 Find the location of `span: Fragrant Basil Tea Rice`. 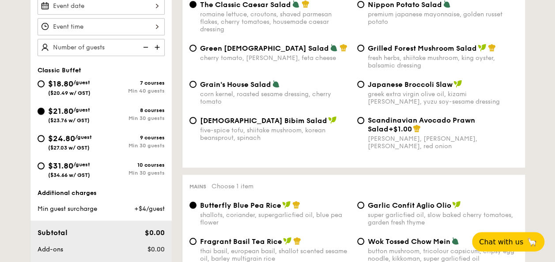

span: Fragrant Basil Tea Rice is located at coordinates (241, 242).